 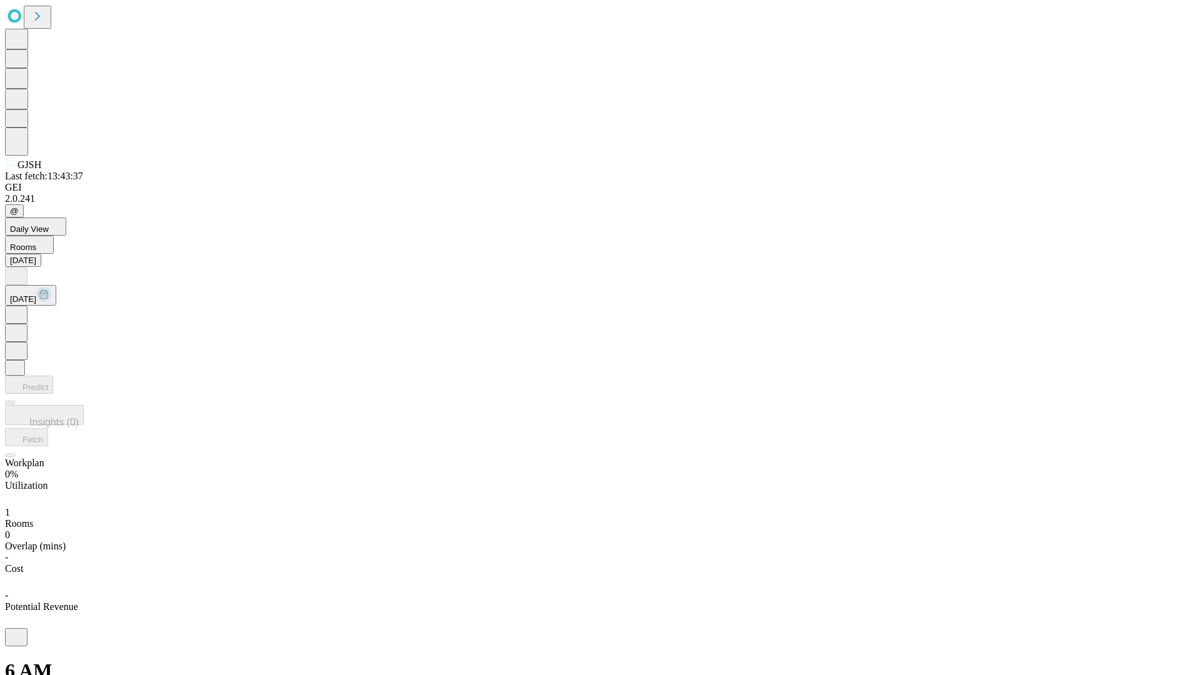 What do you see at coordinates (8, 534) in the screenshot?
I see `span: 0` at bounding box center [8, 534].